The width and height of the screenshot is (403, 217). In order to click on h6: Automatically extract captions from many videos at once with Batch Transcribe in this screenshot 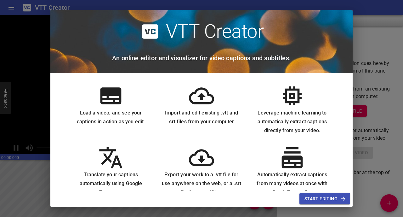, I will do `click(292, 183)`.